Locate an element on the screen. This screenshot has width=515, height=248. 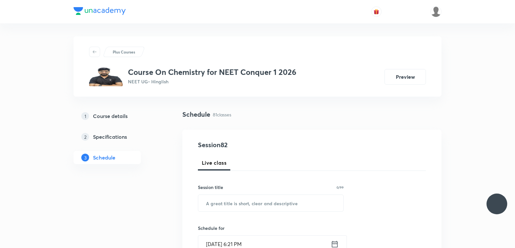
a: Company Logo is located at coordinates (99, 12).